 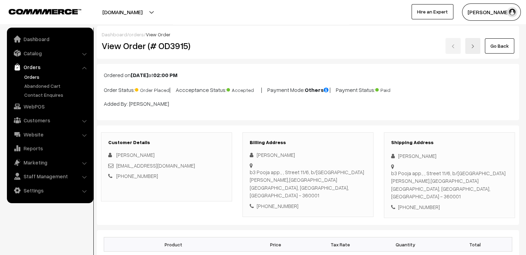 I want to click on a: Marketing, so click(x=50, y=163).